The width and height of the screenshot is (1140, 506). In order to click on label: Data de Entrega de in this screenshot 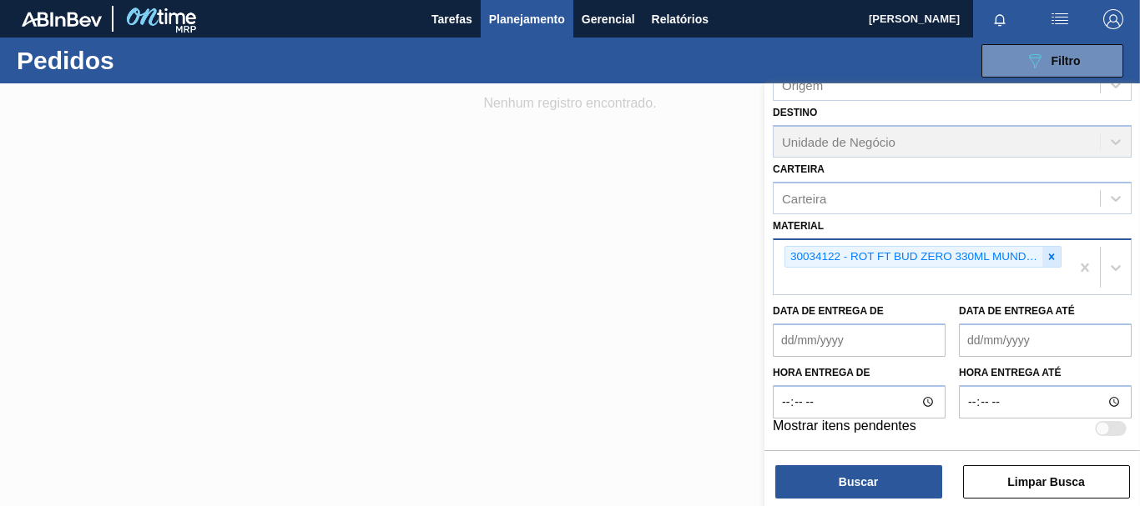, I will do `click(828, 311)`.